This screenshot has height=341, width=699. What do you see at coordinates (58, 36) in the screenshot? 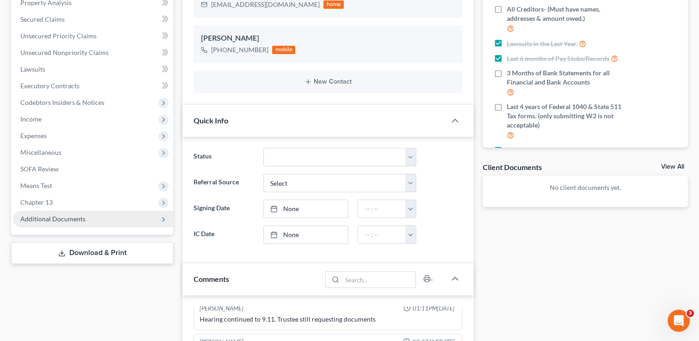
I see `span: Unsecured Priority Claims` at bounding box center [58, 36].